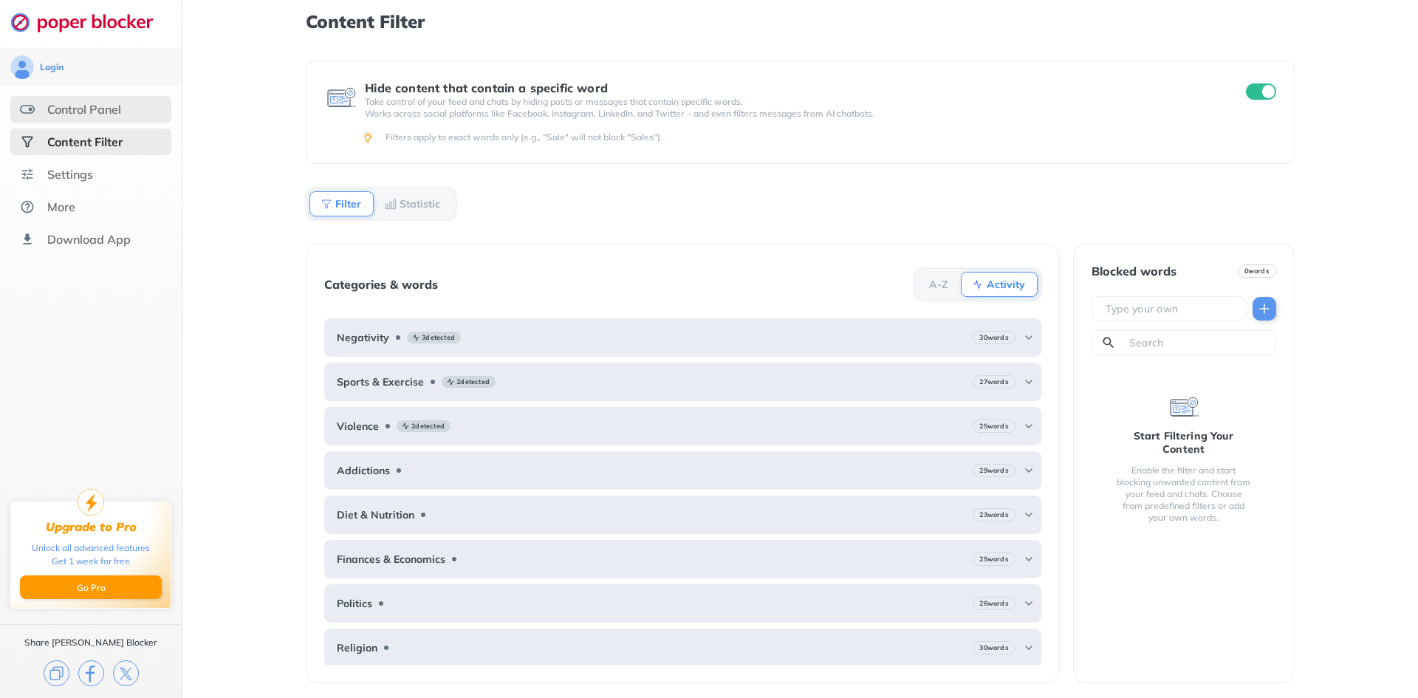 Image resolution: width=1418 pixels, height=698 pixels. What do you see at coordinates (357, 426) in the screenshot?
I see `b: Violence` at bounding box center [357, 426].